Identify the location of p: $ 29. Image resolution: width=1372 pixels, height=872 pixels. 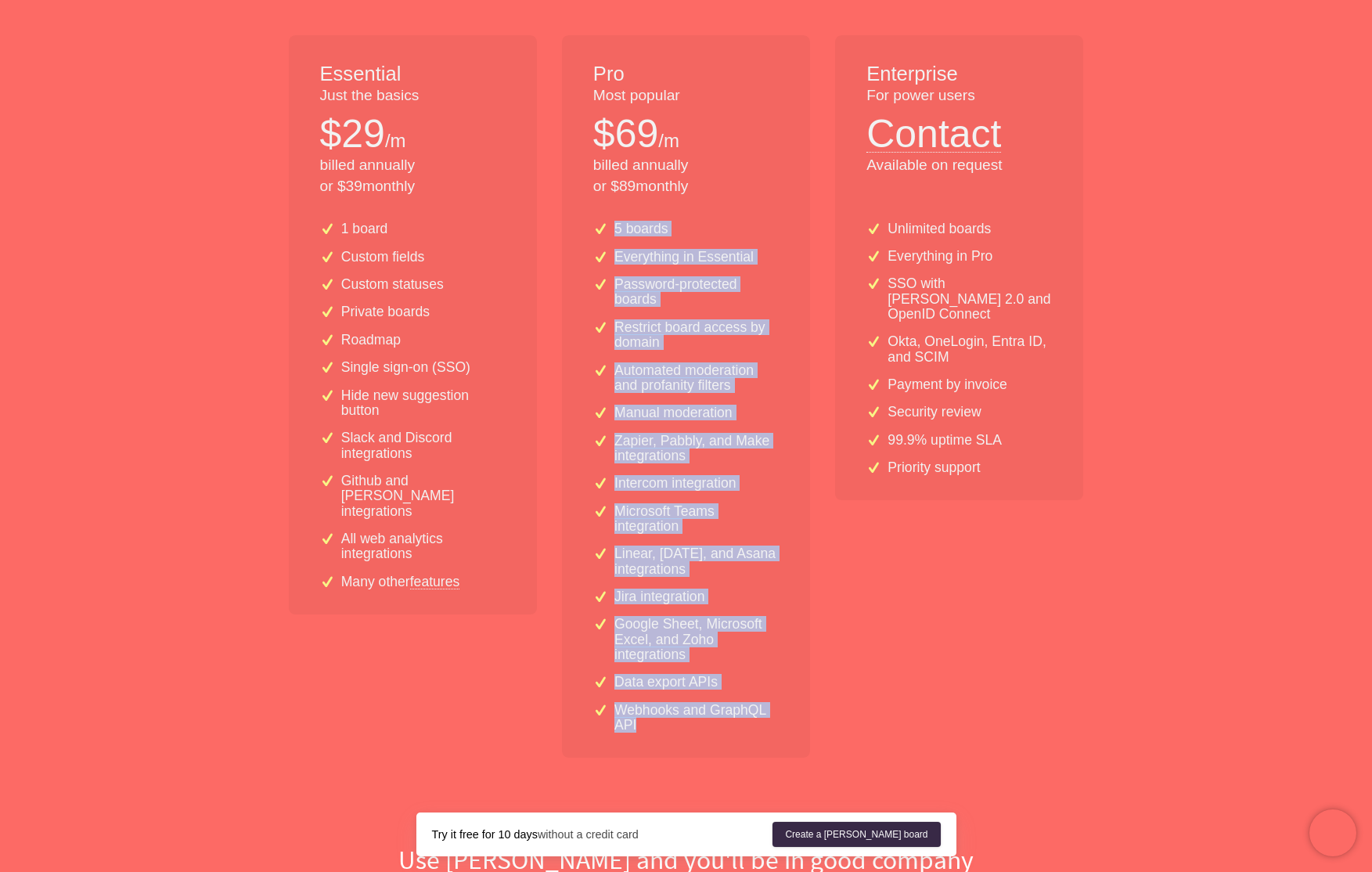
(352, 134).